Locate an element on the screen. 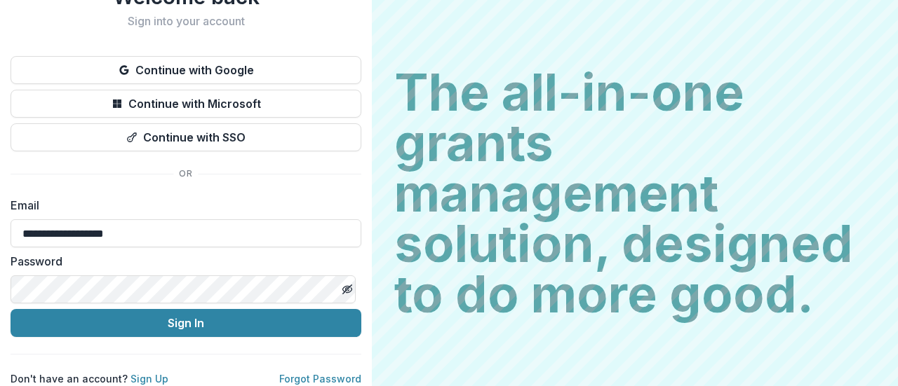  label: Password is located at coordinates (182, 262).